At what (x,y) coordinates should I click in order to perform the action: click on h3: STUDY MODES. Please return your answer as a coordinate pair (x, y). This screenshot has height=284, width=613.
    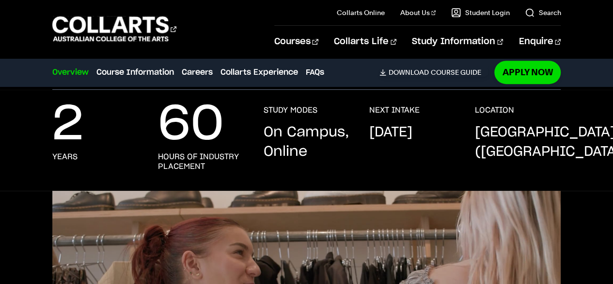
    Looking at the image, I should click on (290, 110).